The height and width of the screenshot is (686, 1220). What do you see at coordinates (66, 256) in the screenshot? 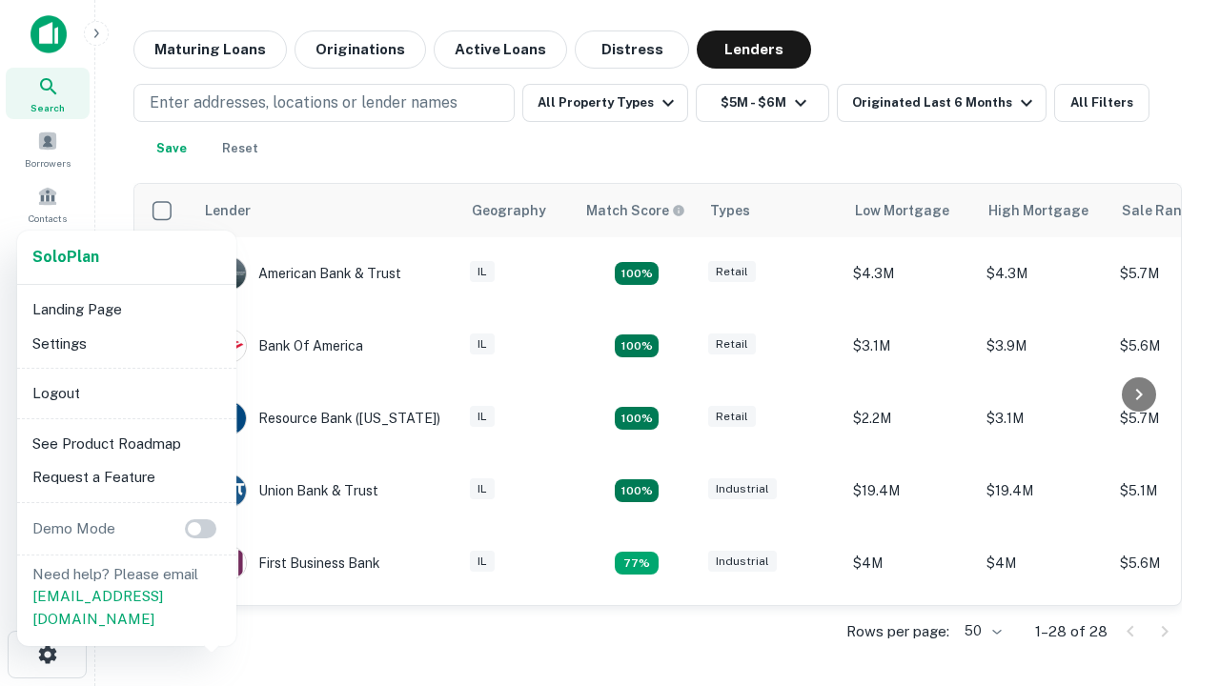
I see `strong: Solo Plan` at bounding box center [66, 256].